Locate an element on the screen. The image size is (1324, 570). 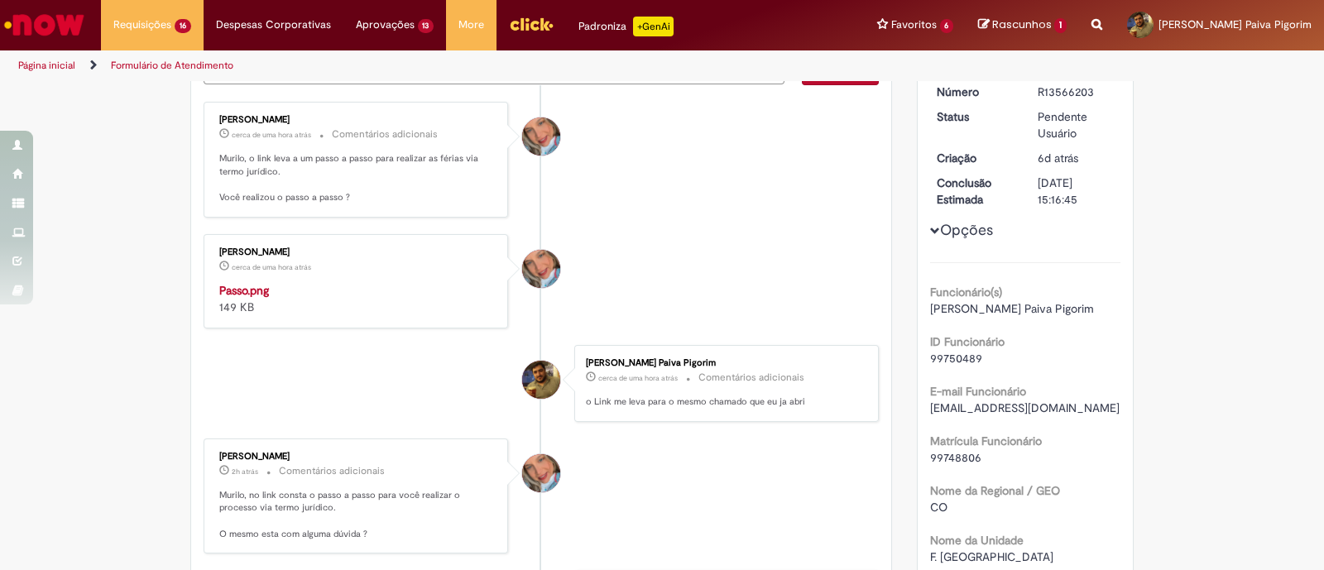
span: 13 is located at coordinates (426, 26).